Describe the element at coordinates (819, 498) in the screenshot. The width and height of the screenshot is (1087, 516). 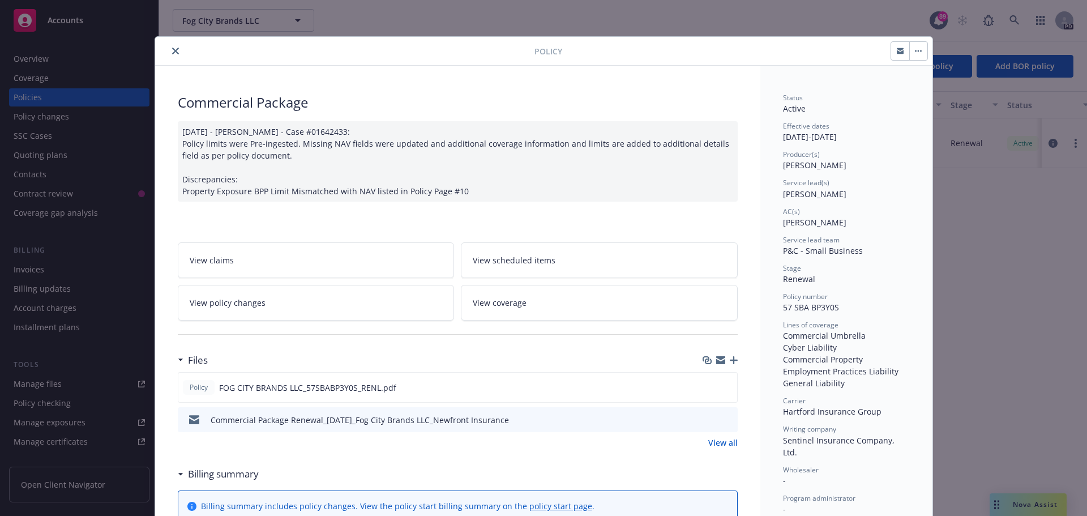
I see `span: Program administrator` at that location.